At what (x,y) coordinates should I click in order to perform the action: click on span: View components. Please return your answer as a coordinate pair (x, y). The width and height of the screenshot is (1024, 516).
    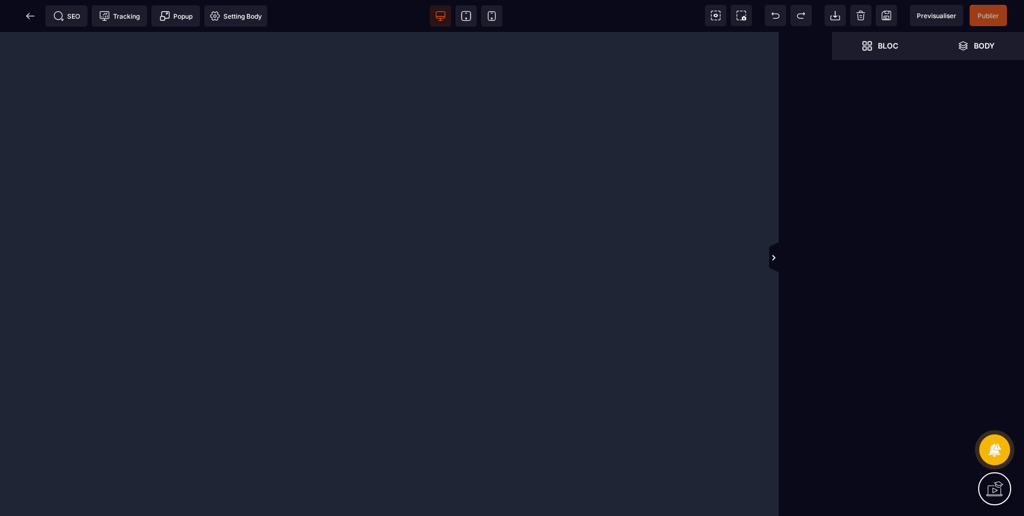
    Looking at the image, I should click on (716, 15).